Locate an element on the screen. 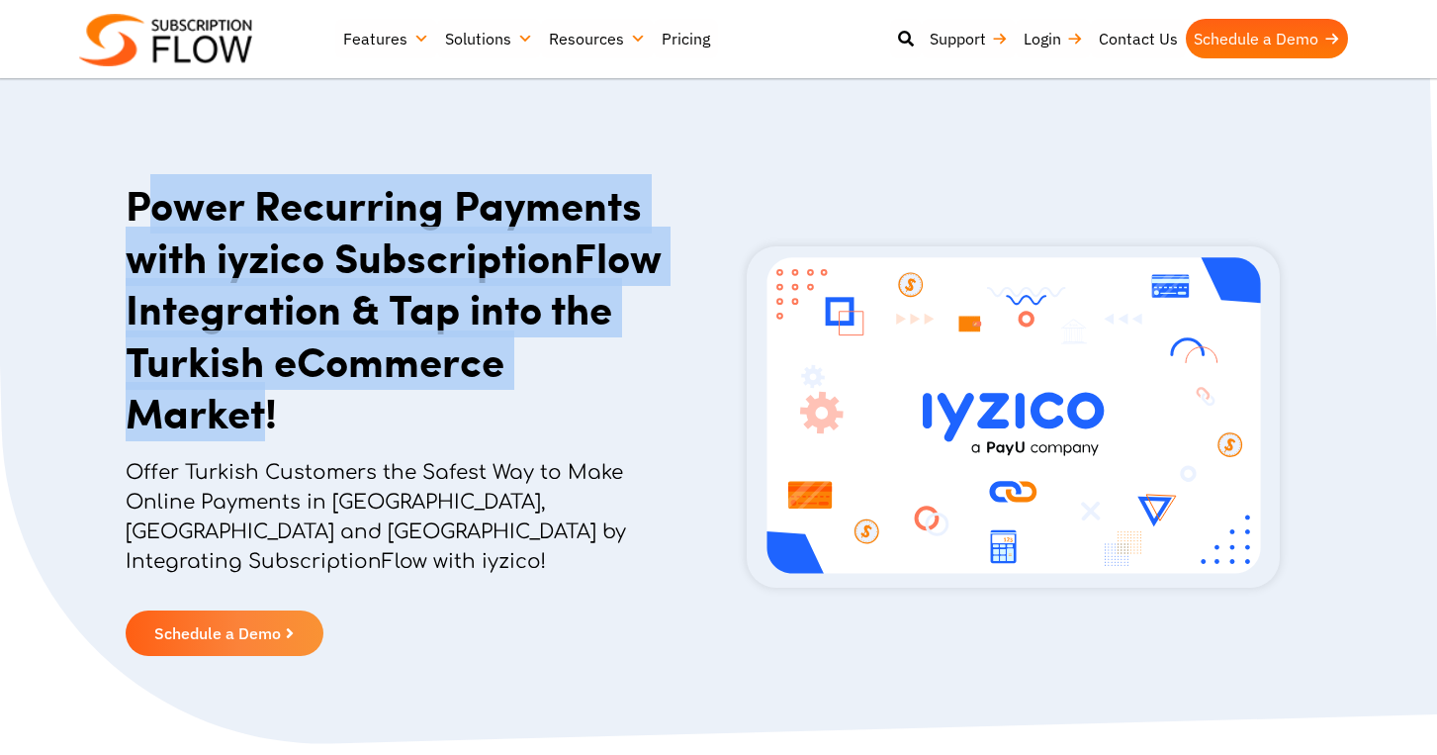 This screenshot has width=1437, height=755. a: Resources is located at coordinates (597, 39).